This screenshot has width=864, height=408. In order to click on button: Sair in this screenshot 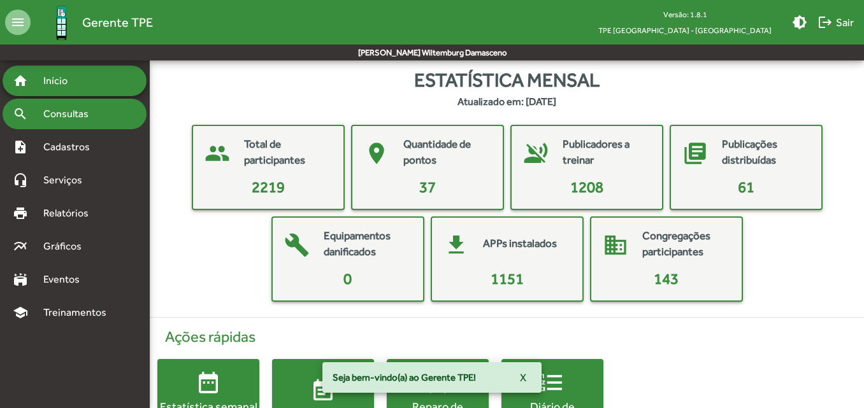, I will do `click(835, 22)`.